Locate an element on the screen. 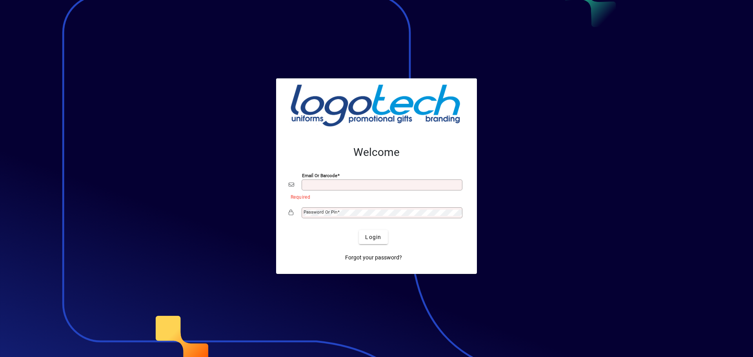 The width and height of the screenshot is (753, 357). mat-label: Email or Barcode is located at coordinates (319, 176).